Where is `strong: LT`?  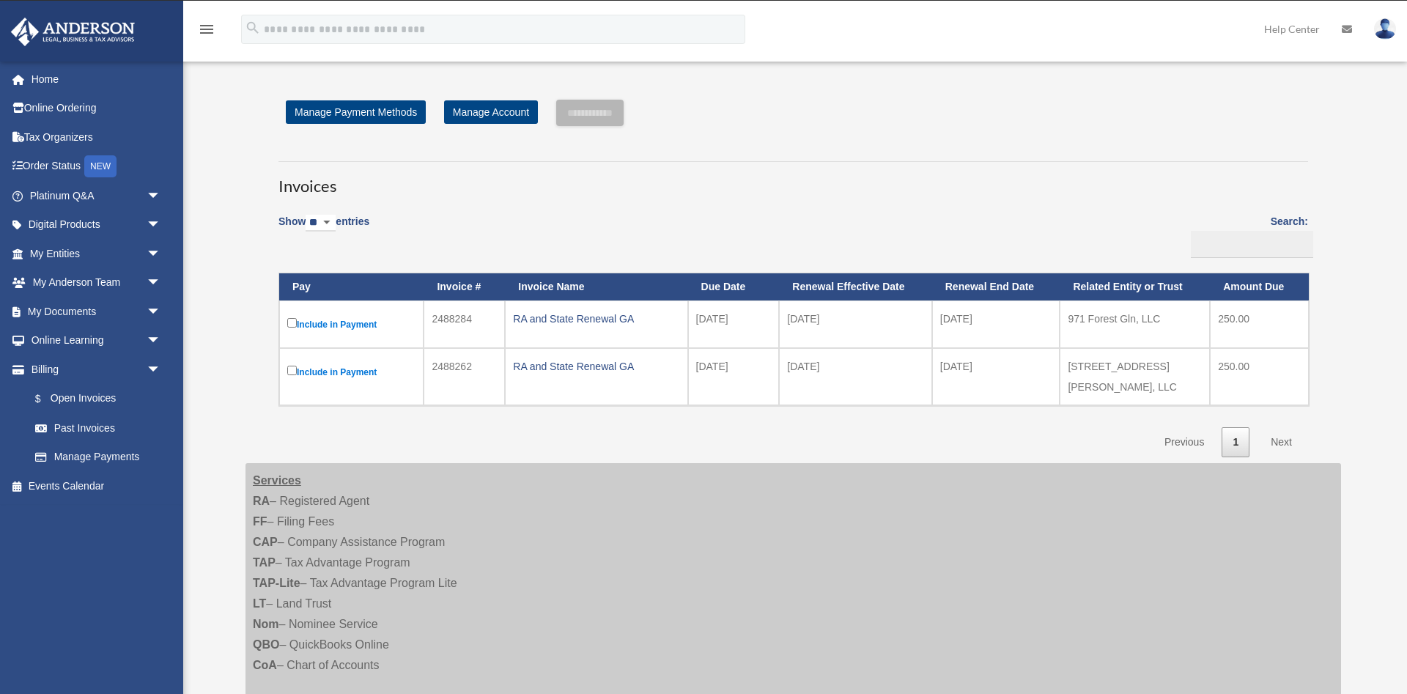
strong: LT is located at coordinates (259, 603).